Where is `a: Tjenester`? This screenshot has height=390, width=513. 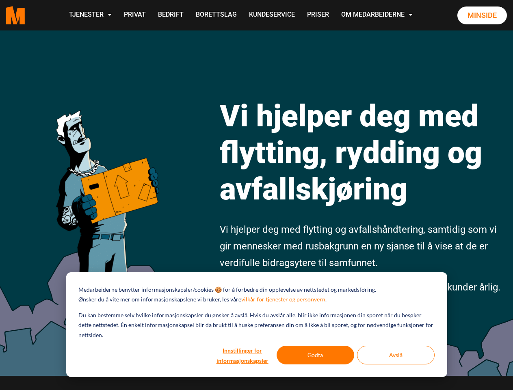
a: Tjenester is located at coordinates (90, 15).